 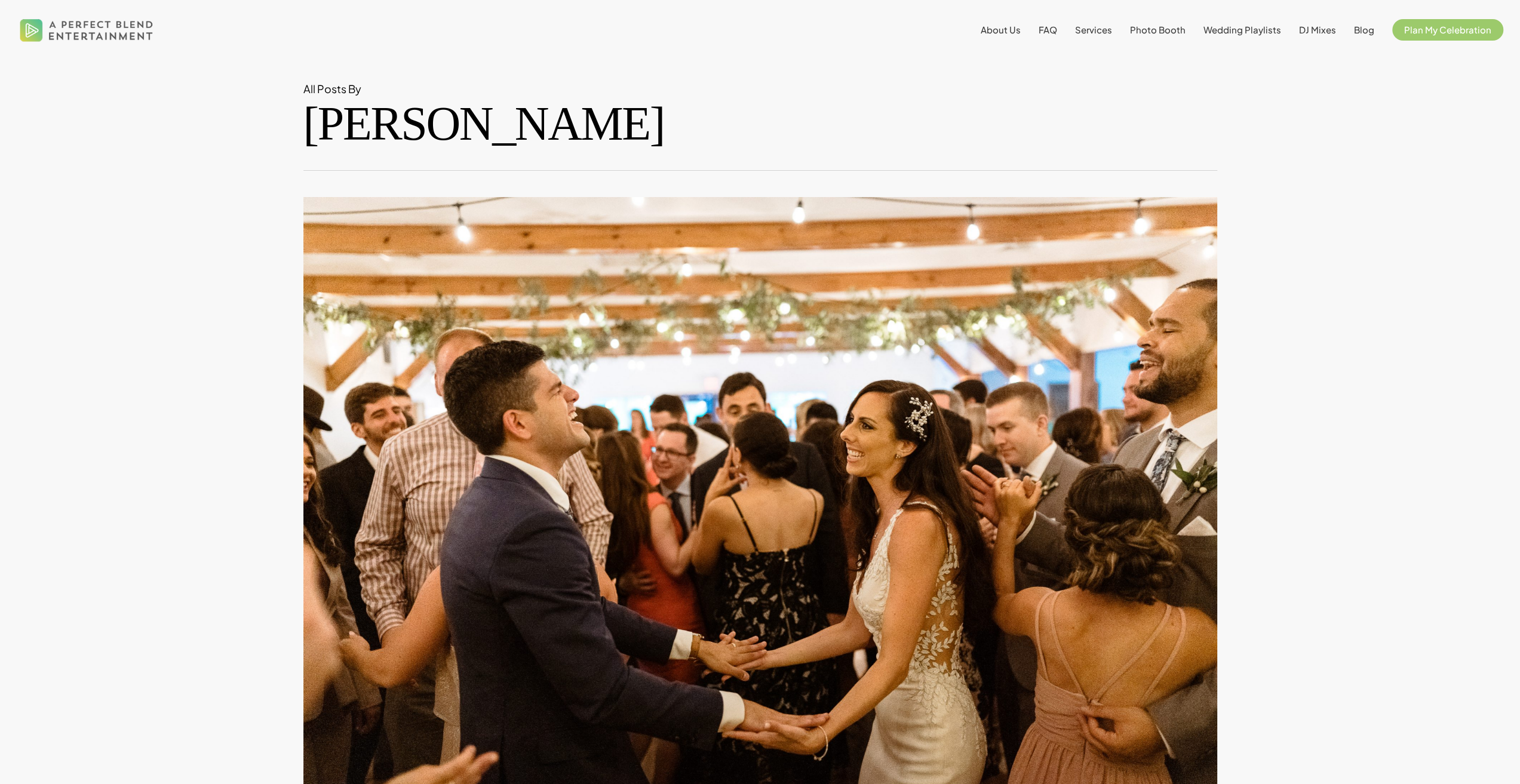 What do you see at coordinates (87, 30) in the screenshot?
I see `img: A Perfect Blend Entertainment` at bounding box center [87, 30].